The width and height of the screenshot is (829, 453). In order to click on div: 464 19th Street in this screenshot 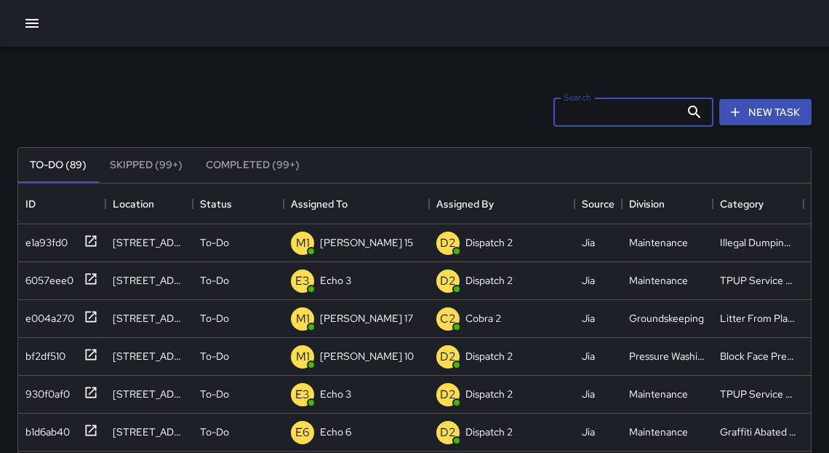, I will do `click(149, 318)`.